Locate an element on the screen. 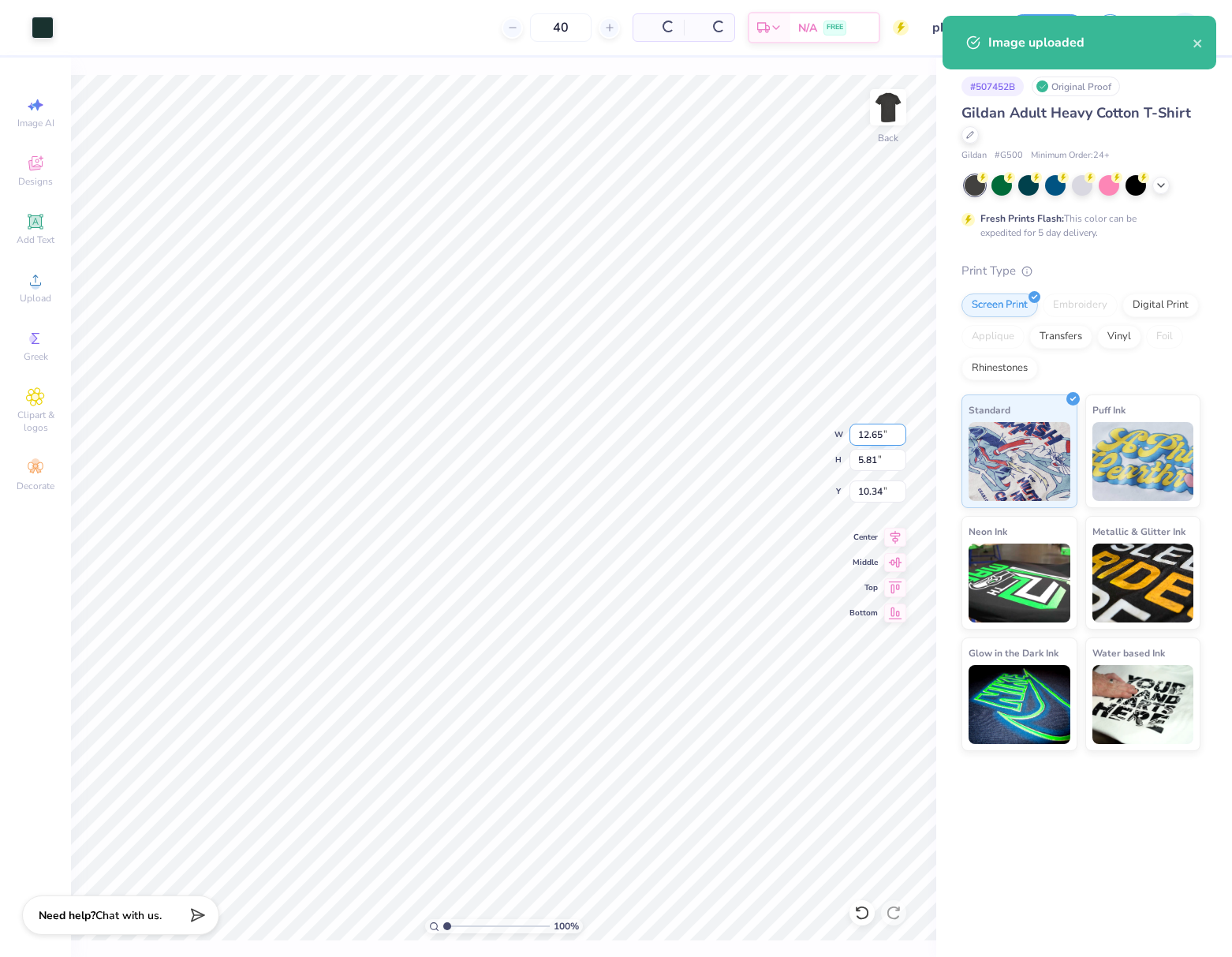  span: Decorate is located at coordinates (35, 486).